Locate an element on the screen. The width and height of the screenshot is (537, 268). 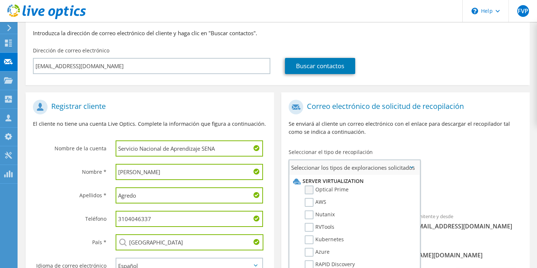
label: AWS is located at coordinates (315, 202).